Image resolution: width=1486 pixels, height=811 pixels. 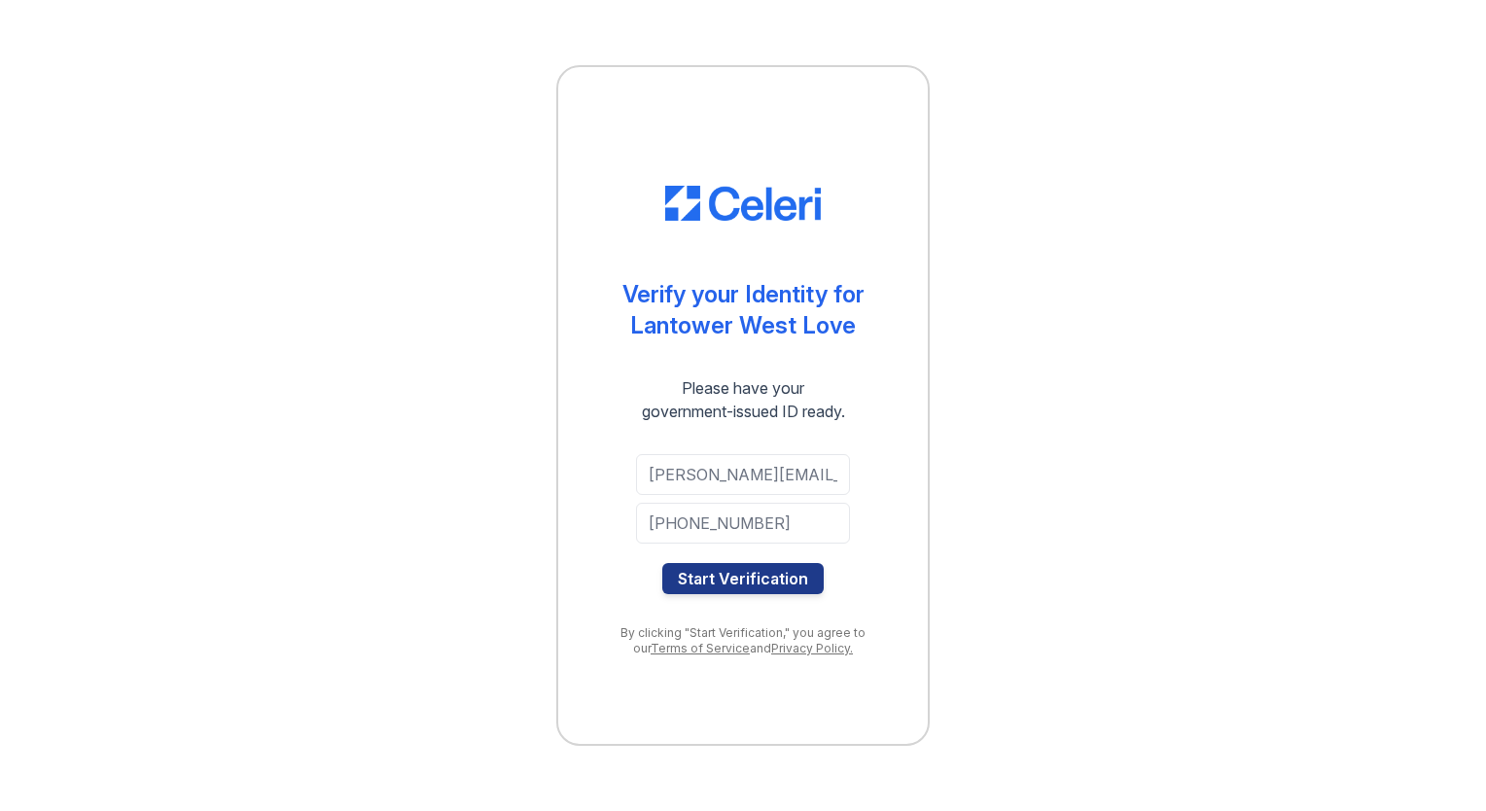 I want to click on input: Phone, so click(x=743, y=523).